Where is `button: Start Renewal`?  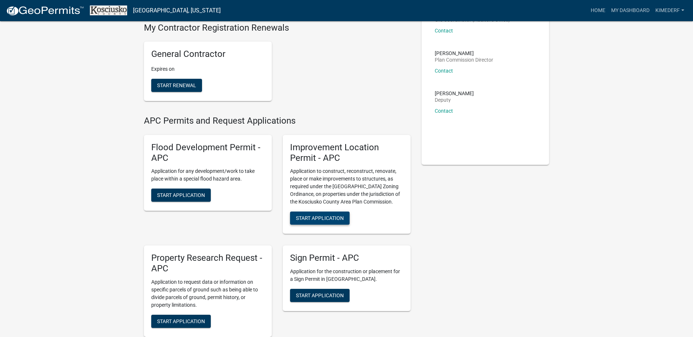 button: Start Renewal is located at coordinates (176, 85).